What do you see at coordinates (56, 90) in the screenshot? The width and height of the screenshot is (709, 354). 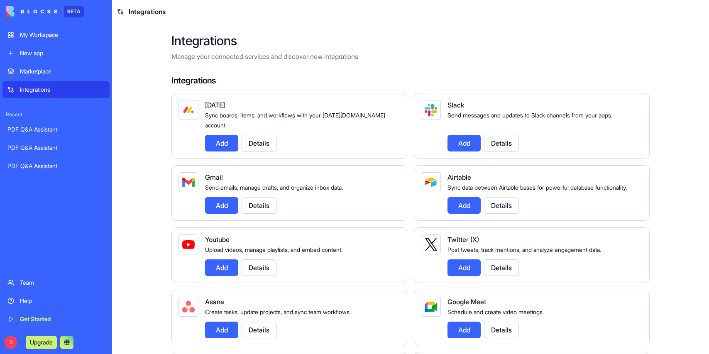 I see `a: Integrations` at bounding box center [56, 90].